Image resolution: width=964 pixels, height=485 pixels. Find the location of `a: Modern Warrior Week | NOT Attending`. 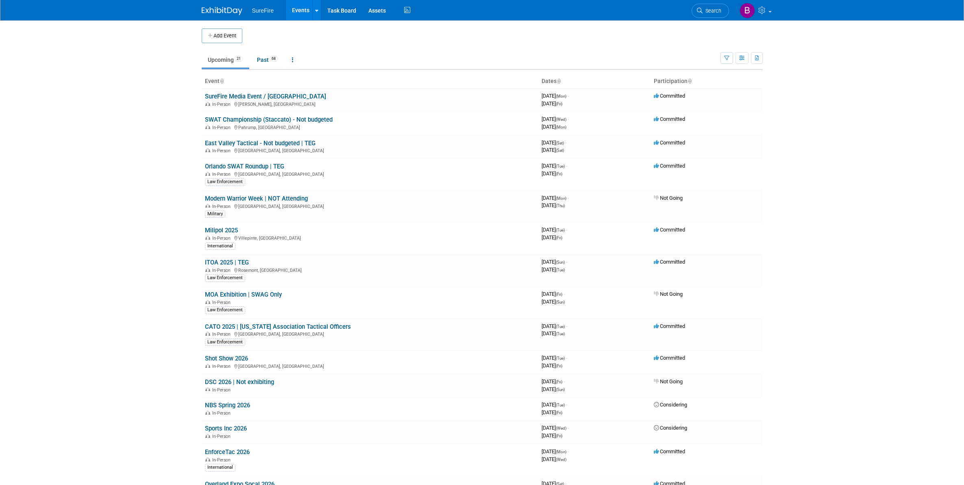

a: Modern Warrior Week | NOT Attending is located at coordinates (256, 198).